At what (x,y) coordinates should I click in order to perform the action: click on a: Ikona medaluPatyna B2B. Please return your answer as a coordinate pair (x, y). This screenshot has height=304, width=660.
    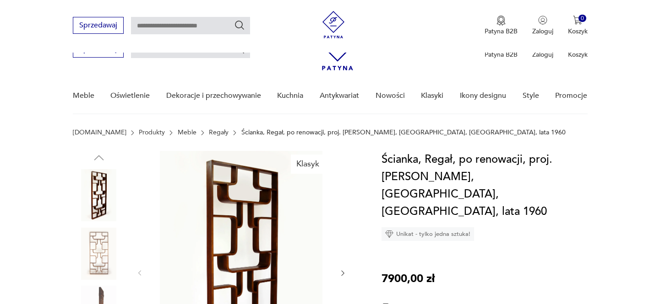
    Looking at the image, I should click on (501, 26).